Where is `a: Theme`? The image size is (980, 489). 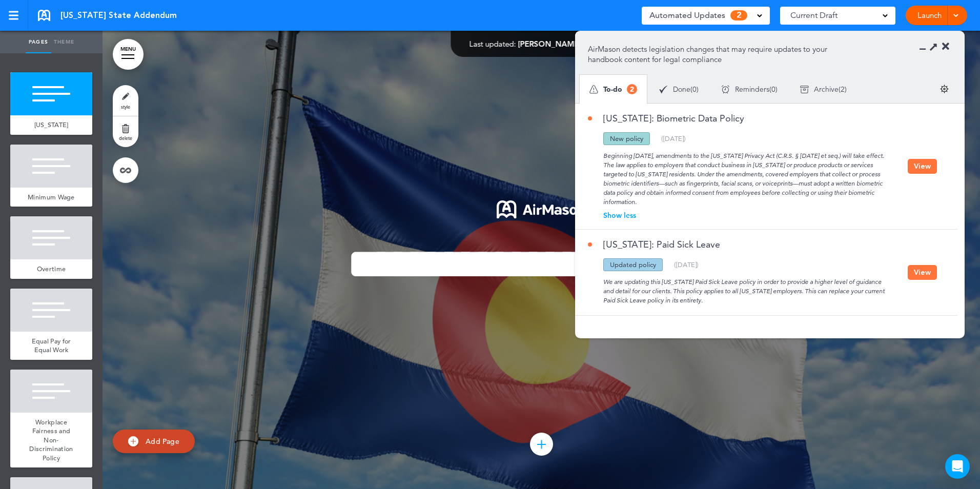 a: Theme is located at coordinates (64, 42).